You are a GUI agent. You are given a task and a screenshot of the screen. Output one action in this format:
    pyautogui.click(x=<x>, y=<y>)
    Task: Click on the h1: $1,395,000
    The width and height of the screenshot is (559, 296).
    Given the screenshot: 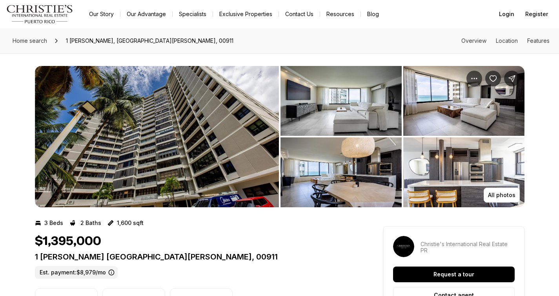 What is the action you would take?
    pyautogui.click(x=68, y=241)
    